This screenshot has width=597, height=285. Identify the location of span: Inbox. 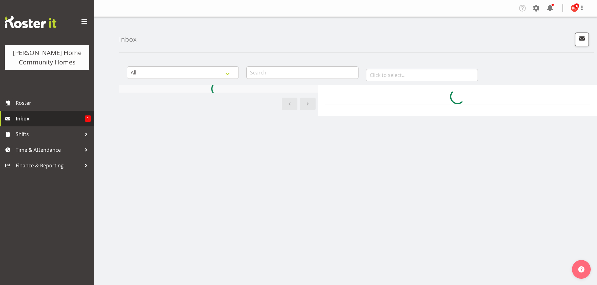
(50, 119).